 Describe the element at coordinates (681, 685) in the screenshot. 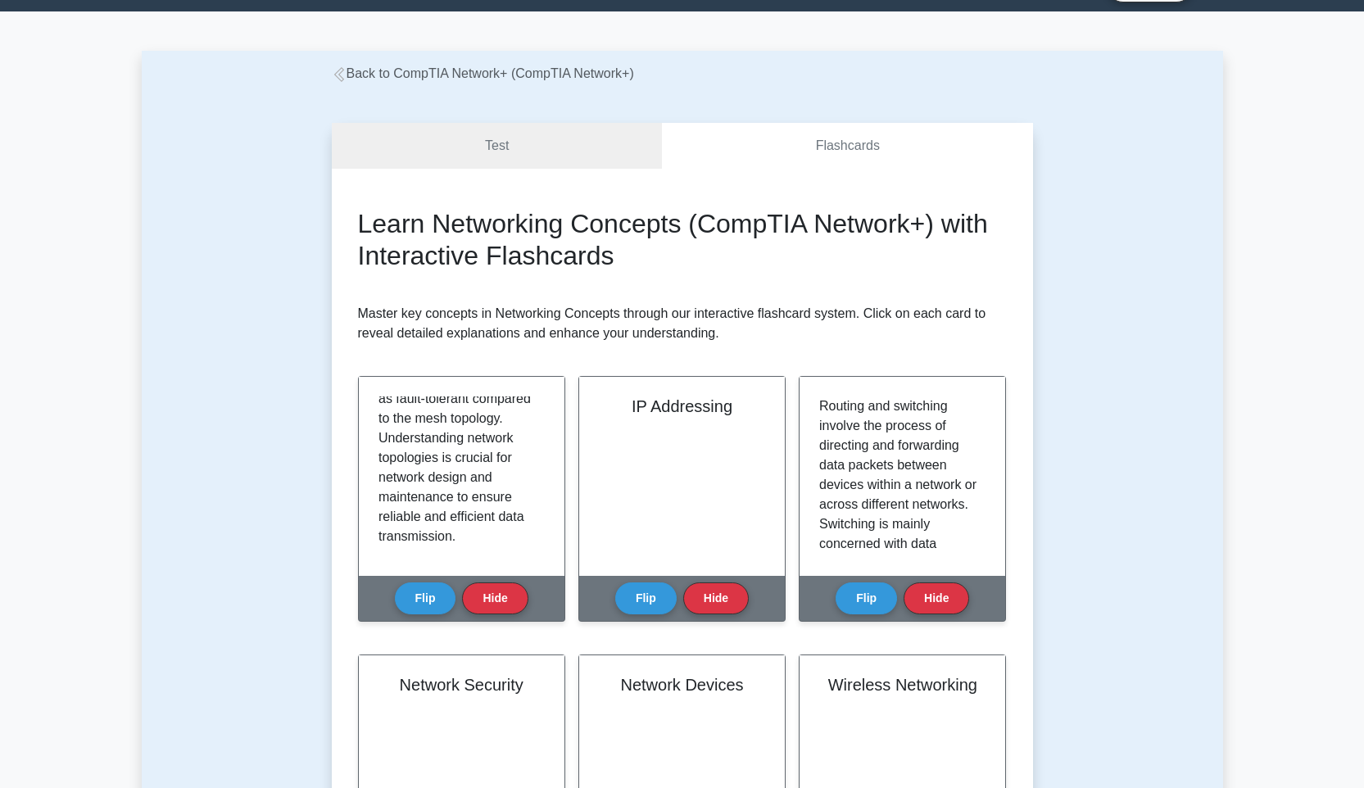

I see `h2: Network Devices` at that location.